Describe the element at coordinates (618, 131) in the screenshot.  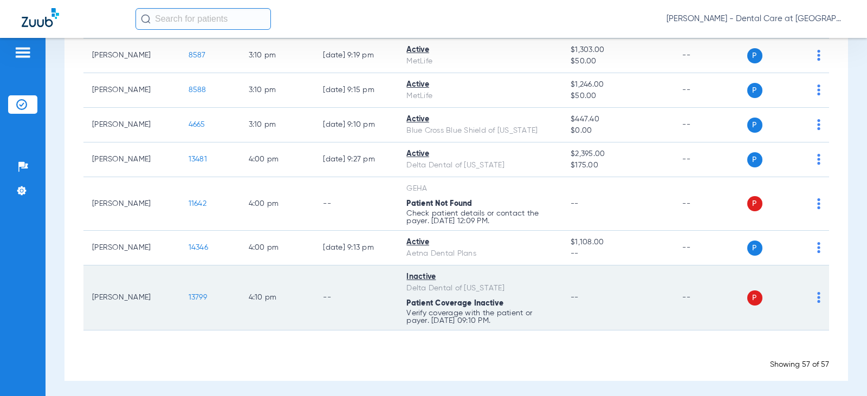
I see `span: $0.00` at that location.